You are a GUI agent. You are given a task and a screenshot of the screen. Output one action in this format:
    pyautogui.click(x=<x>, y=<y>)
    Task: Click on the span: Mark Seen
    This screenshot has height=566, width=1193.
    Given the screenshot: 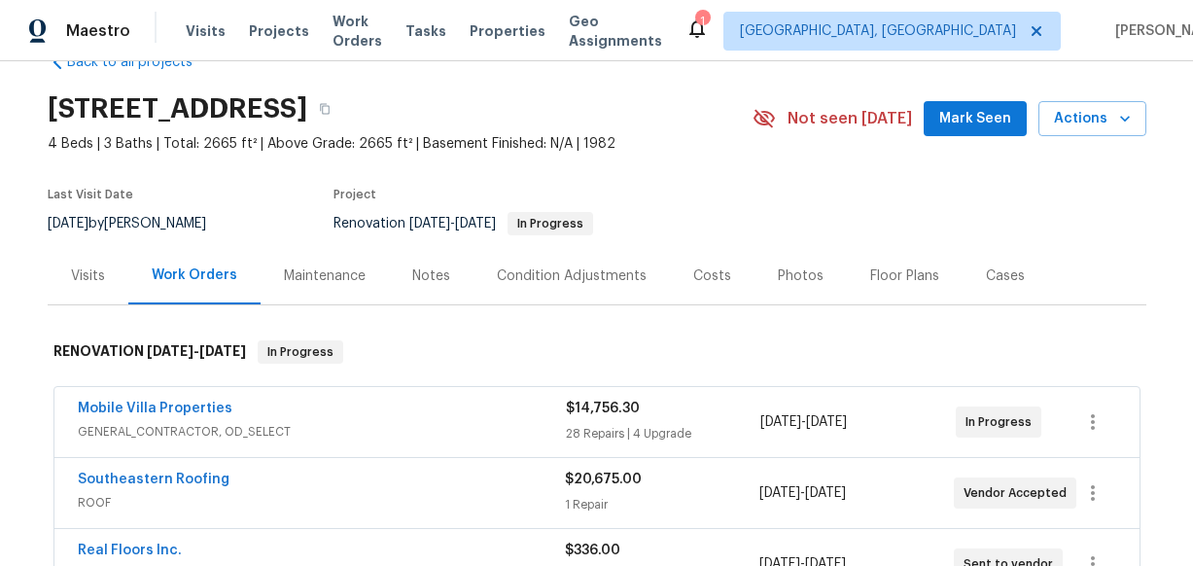 What is the action you would take?
    pyautogui.click(x=975, y=119)
    